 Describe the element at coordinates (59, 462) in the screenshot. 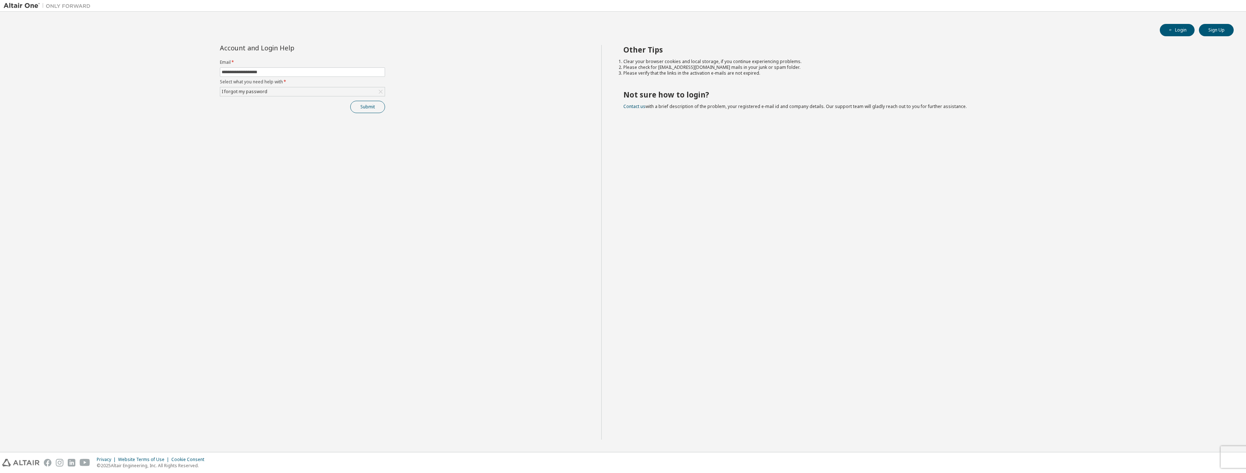

I see `img: instagram.svg` at that location.